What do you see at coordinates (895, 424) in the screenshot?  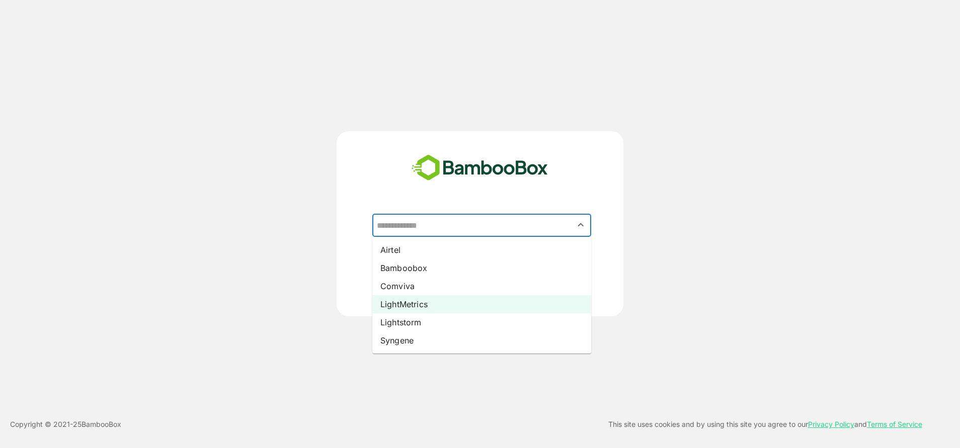 I see `a: Terms of Service` at bounding box center [895, 424].